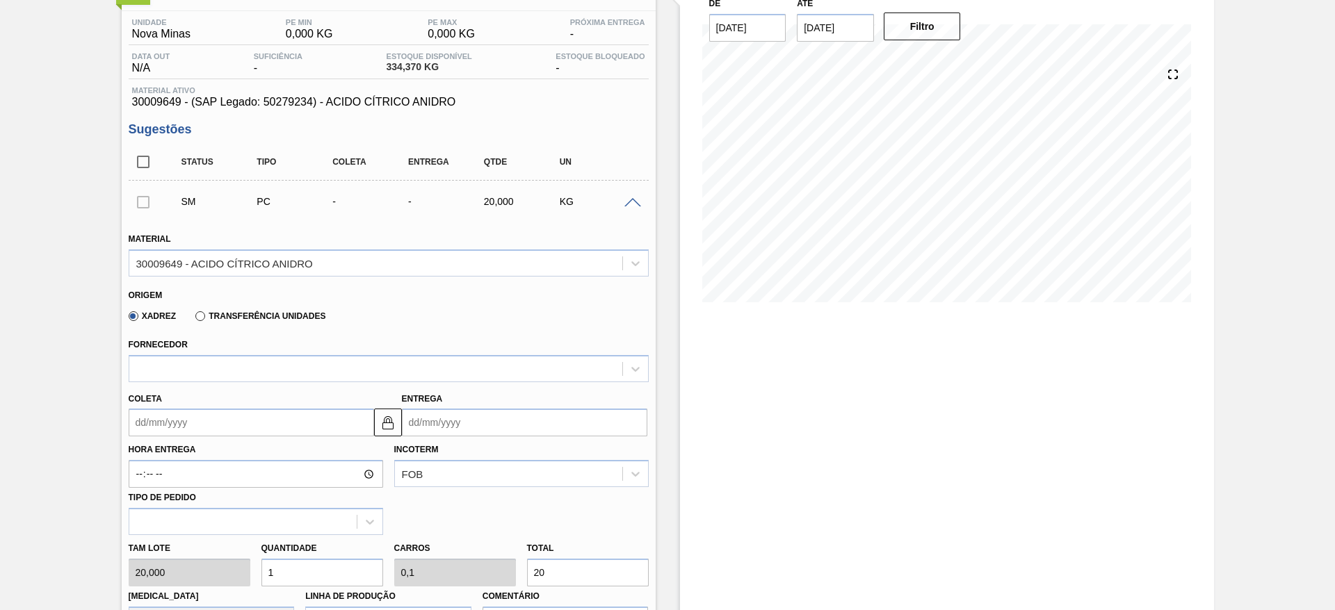 The image size is (1335, 610). Describe the element at coordinates (161, 22) in the screenshot. I see `span: Unidade` at that location.